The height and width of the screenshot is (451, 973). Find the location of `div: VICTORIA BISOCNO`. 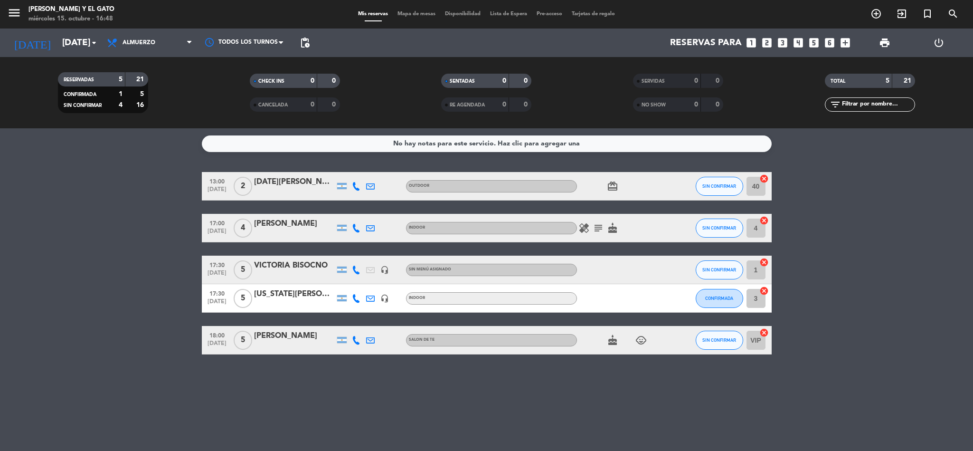

div: VICTORIA BISOCNO is located at coordinates (294, 266).